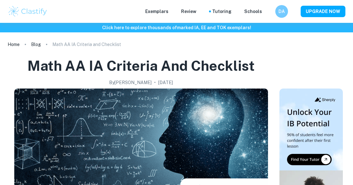 This screenshot has height=185, width=353. What do you see at coordinates (253, 11) in the screenshot?
I see `div: Schools` at bounding box center [253, 11].